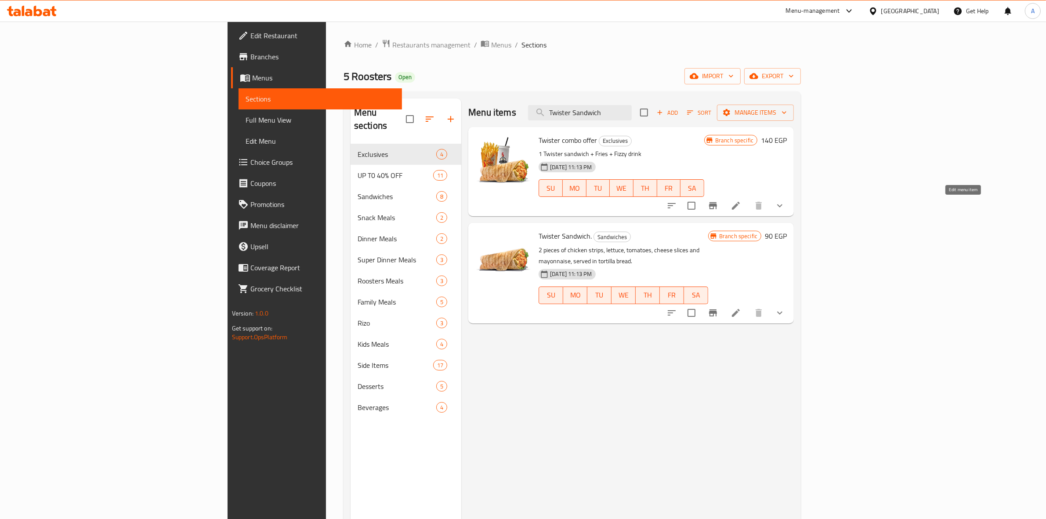 The image size is (1046, 519). Describe the element at coordinates (317, 162) in the screenshot. I see `a: Choice Groups` at that location.